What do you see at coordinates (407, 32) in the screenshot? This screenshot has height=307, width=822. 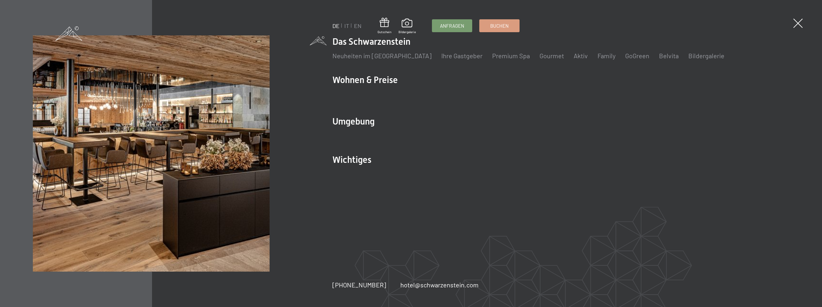 I see `span: Bildergalerie` at bounding box center [407, 32].